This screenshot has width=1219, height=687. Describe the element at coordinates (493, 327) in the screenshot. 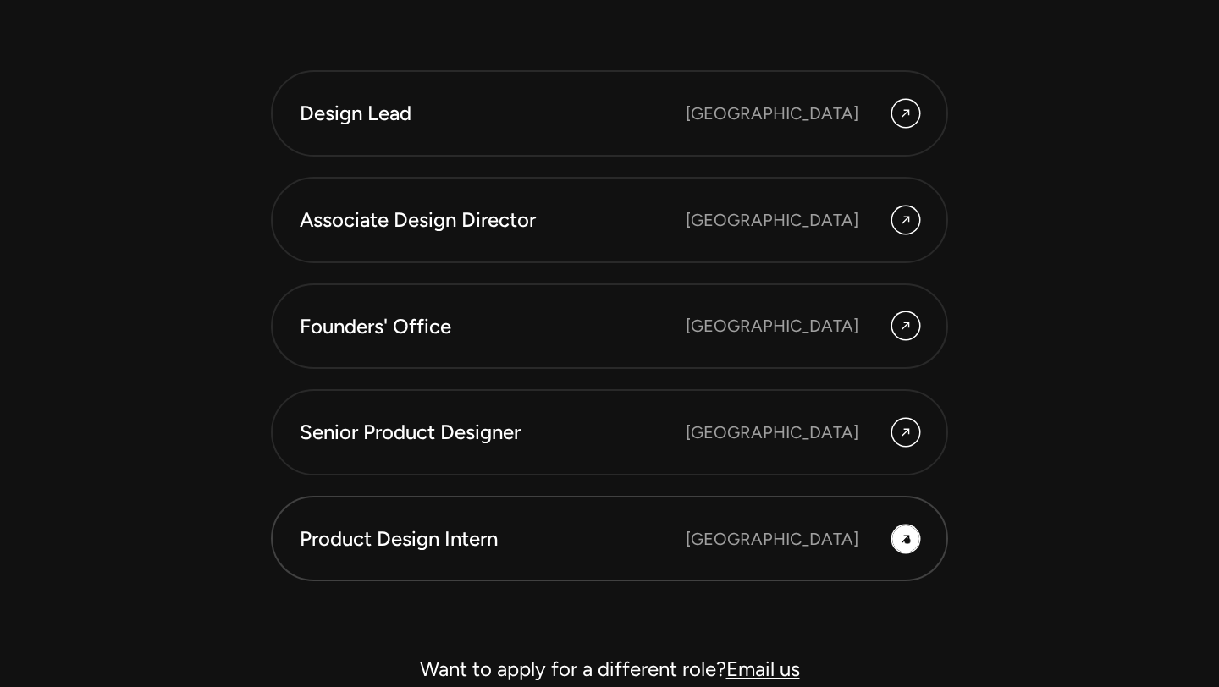

I see `div: Founders' Office` at that location.